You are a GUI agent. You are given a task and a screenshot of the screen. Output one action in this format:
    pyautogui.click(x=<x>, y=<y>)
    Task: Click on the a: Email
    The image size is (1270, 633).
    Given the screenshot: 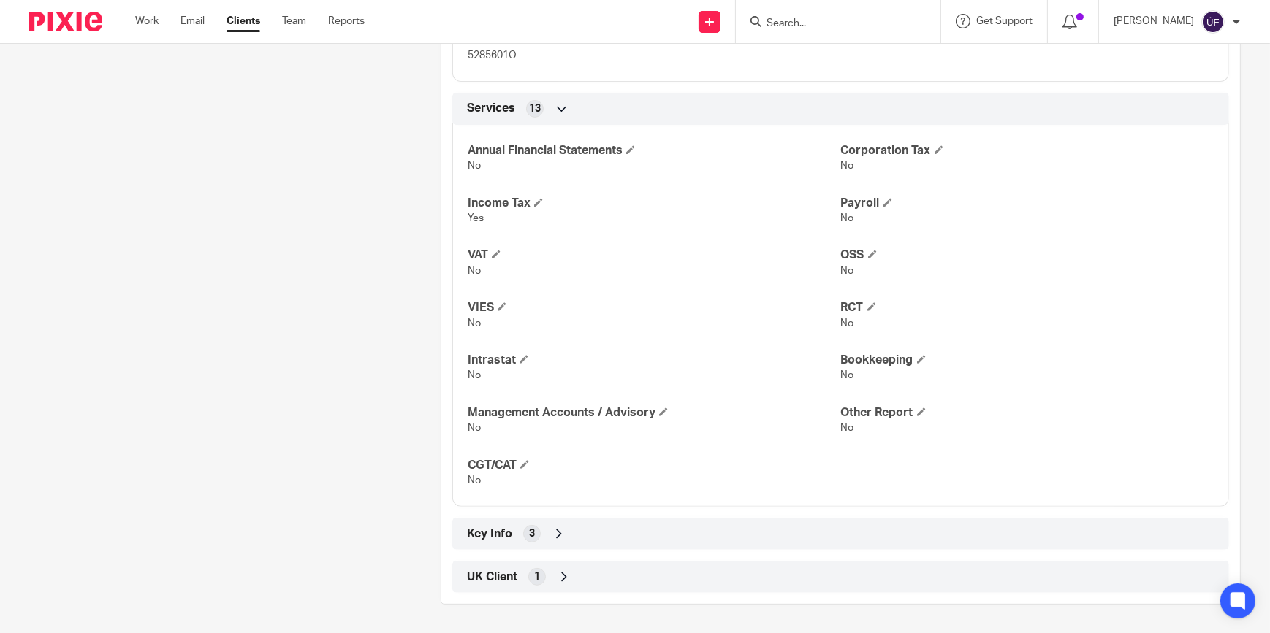 What is the action you would take?
    pyautogui.click(x=192, y=21)
    